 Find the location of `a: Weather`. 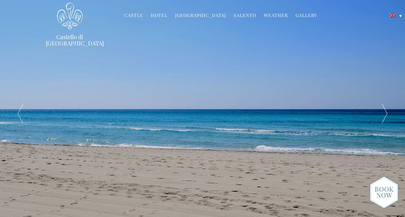

a: Weather is located at coordinates (276, 16).